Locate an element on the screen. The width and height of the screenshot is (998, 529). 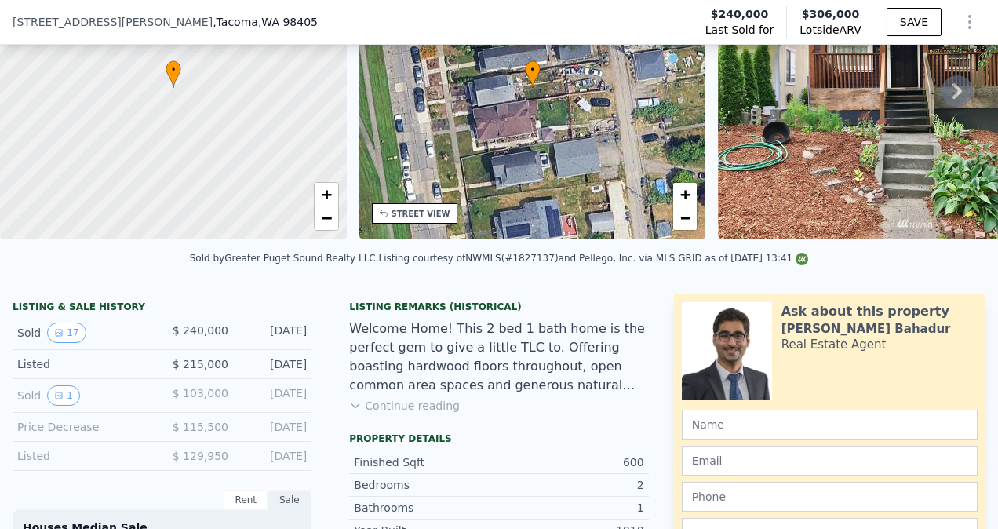
div: Property details is located at coordinates (498, 439).